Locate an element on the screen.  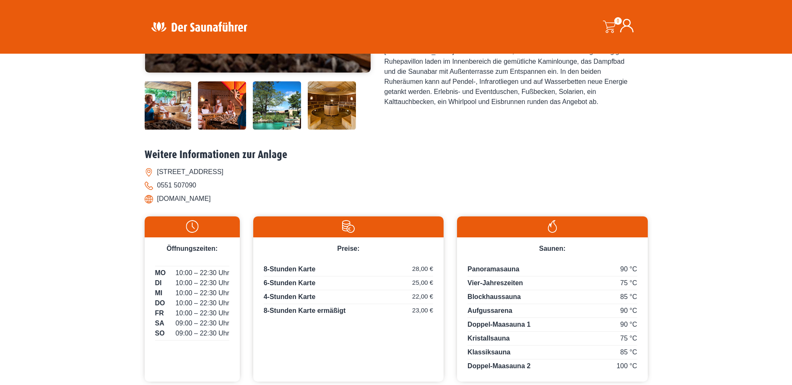
p: 8-Stunden Karte ermäßigt is located at coordinates (349, 311).